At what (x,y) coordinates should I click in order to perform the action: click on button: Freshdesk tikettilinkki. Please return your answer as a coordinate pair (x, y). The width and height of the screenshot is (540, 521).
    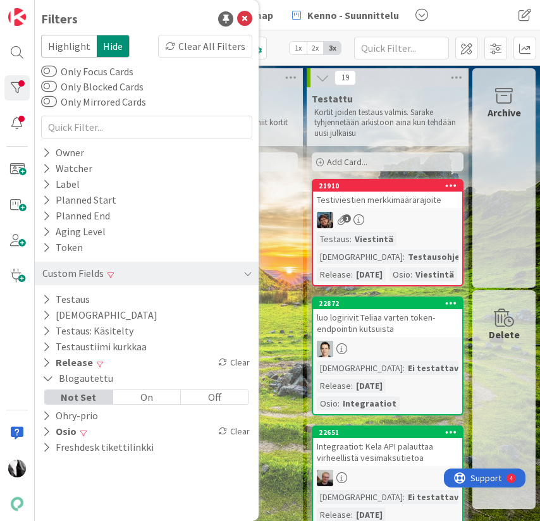
    Looking at the image, I should click on (98, 447).